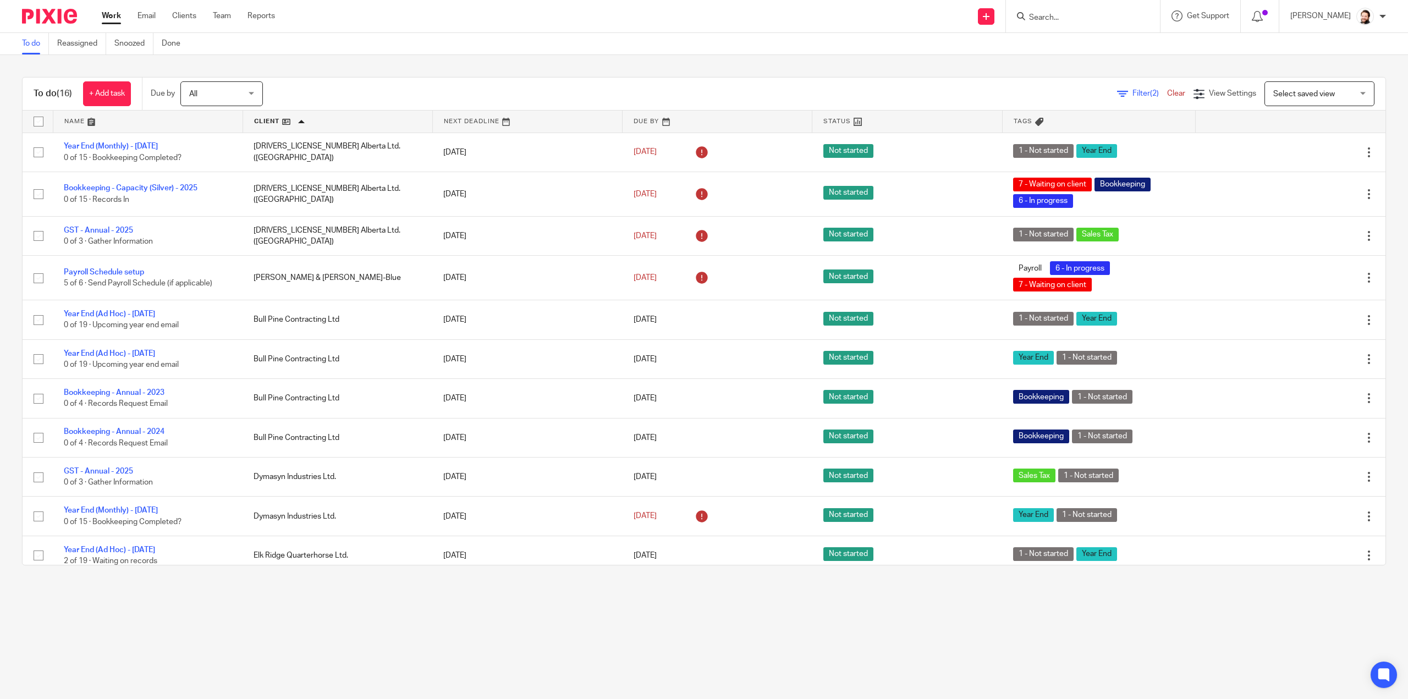 Image resolution: width=1408 pixels, height=699 pixels. Describe the element at coordinates (107, 93) in the screenshot. I see `a: + Add task` at that location.